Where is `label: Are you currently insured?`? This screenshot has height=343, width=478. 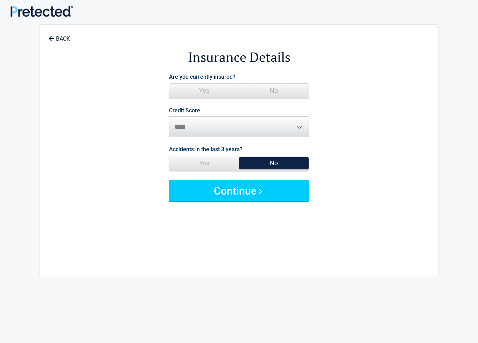 label: Are you currently insured? is located at coordinates (202, 77).